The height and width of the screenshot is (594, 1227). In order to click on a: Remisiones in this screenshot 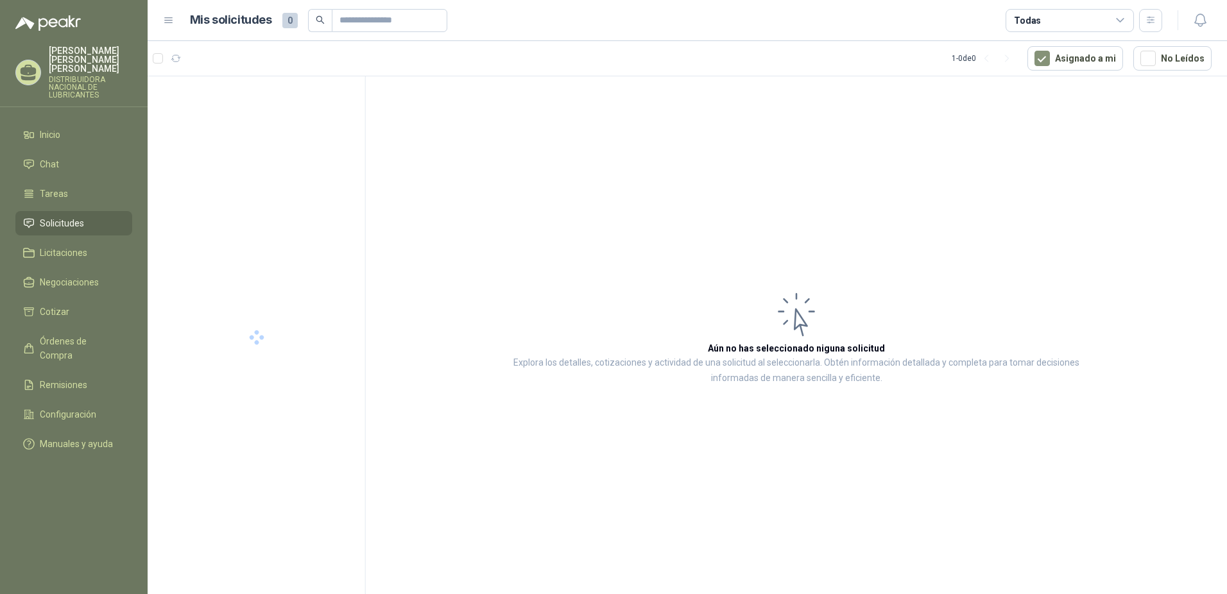, I will do `click(74, 385)`.